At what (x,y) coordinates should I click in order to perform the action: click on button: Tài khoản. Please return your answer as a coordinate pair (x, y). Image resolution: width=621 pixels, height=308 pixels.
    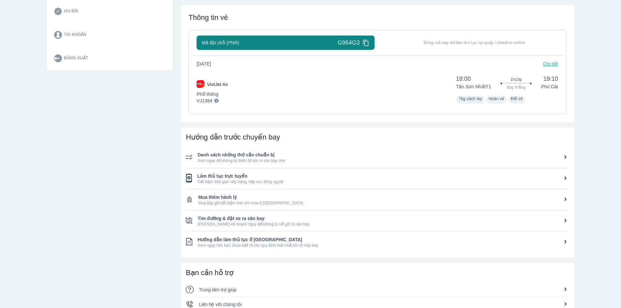
    Looking at the image, I should click on (108, 35).